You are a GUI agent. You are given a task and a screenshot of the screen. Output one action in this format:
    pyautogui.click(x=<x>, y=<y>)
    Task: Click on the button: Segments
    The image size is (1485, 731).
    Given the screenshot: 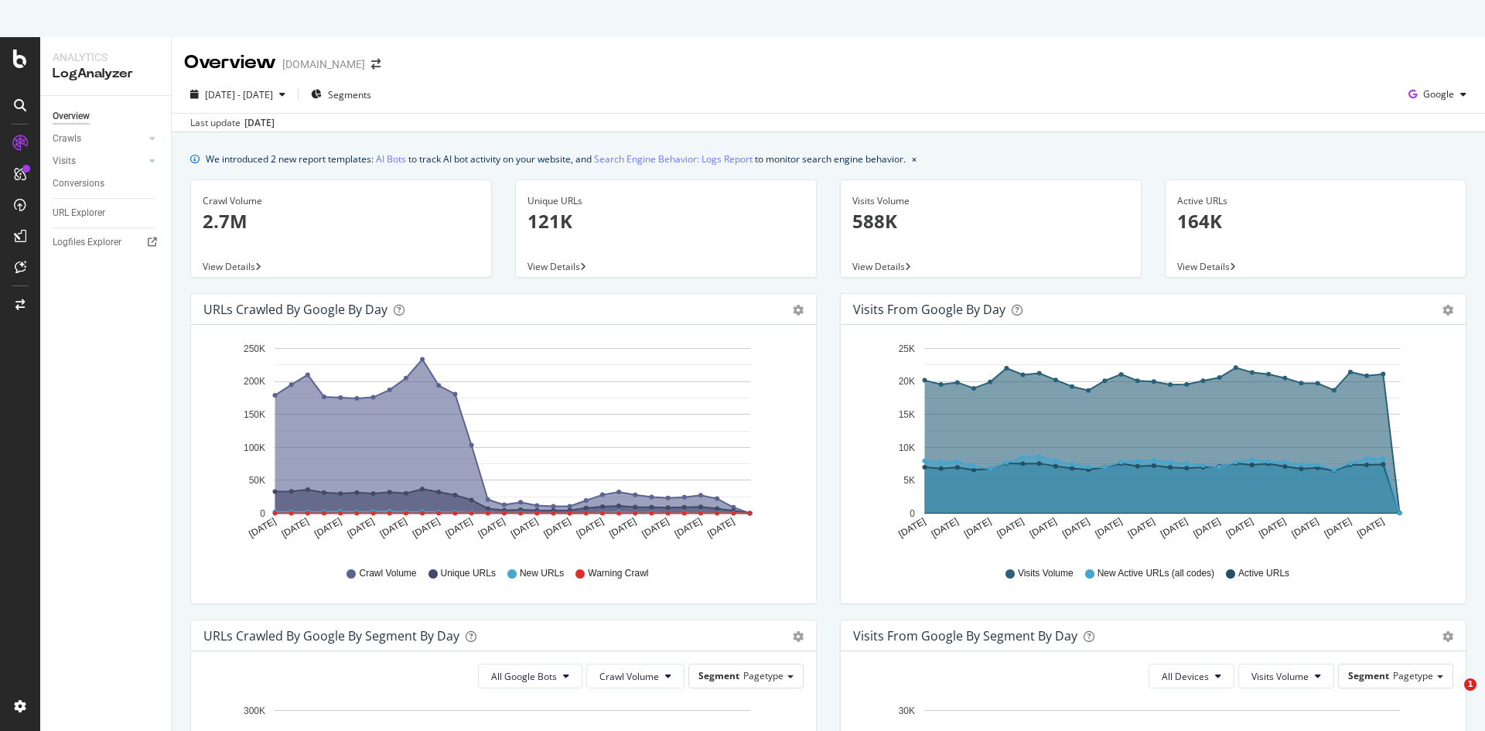 What is the action you would take?
    pyautogui.click(x=341, y=94)
    